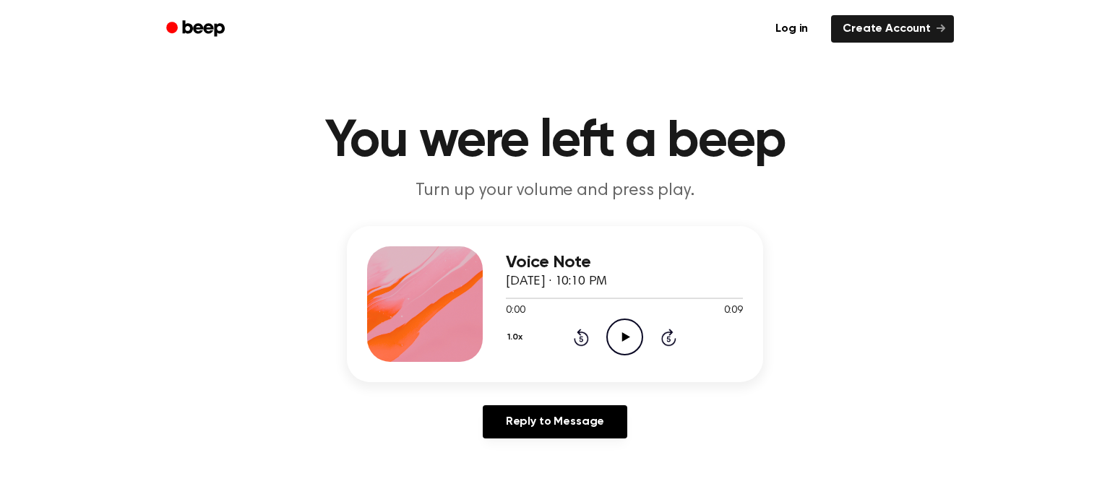 The width and height of the screenshot is (1110, 502). I want to click on a: Beep, so click(196, 29).